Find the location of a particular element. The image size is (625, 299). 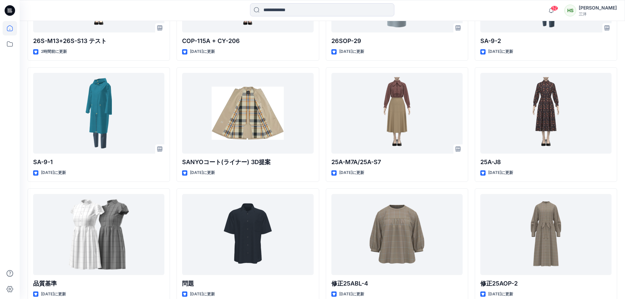

font: HS is located at coordinates (570, 10).